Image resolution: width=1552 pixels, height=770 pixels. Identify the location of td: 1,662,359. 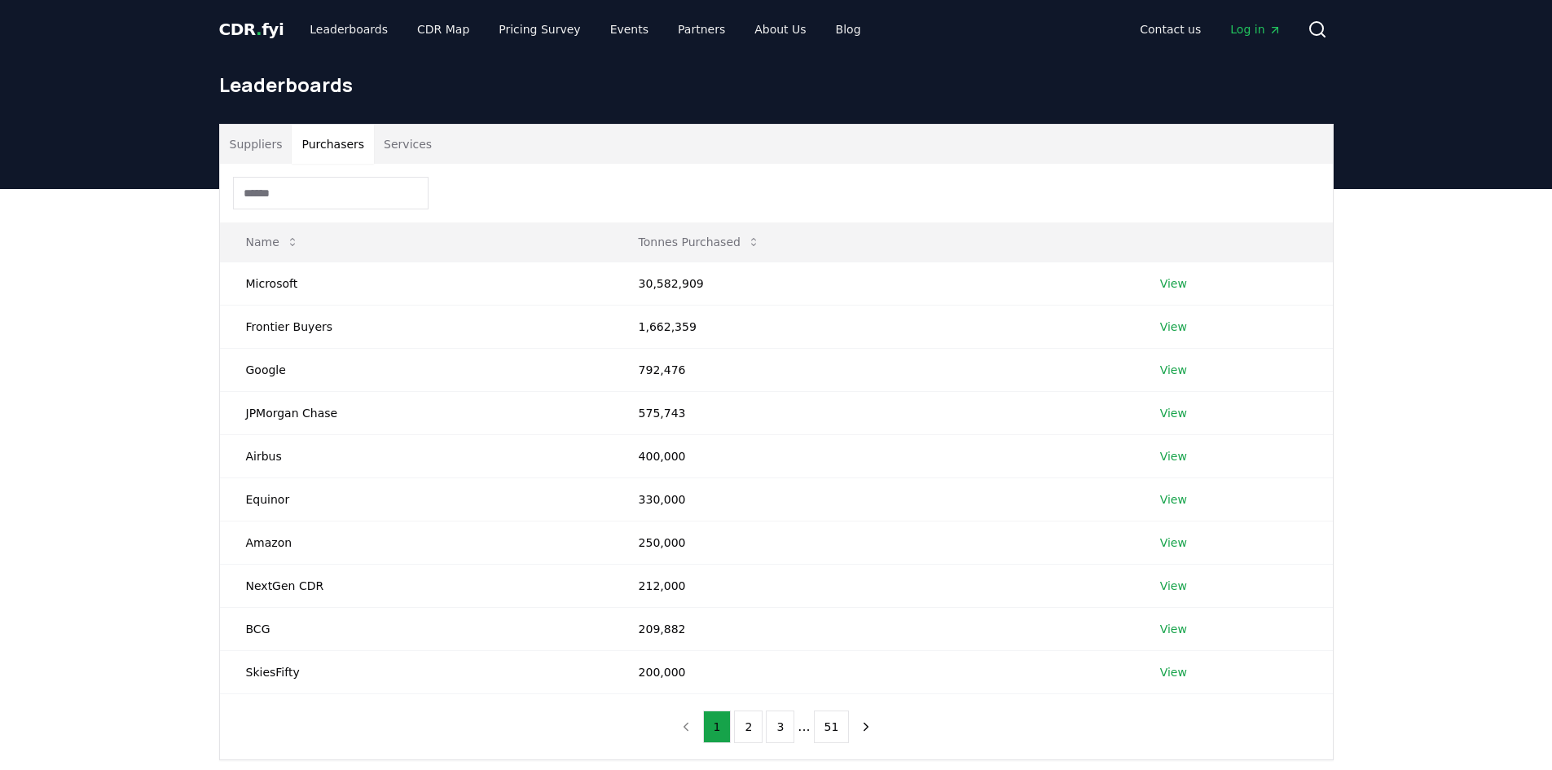
(873, 326).